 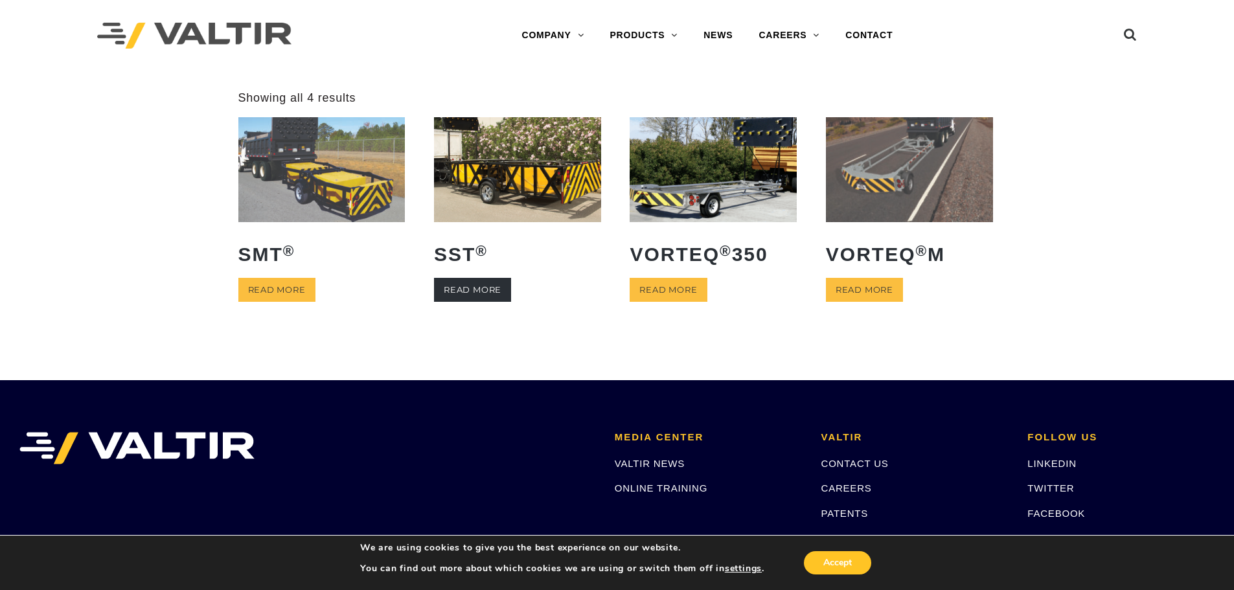 I want to click on img: Valtir, so click(x=194, y=36).